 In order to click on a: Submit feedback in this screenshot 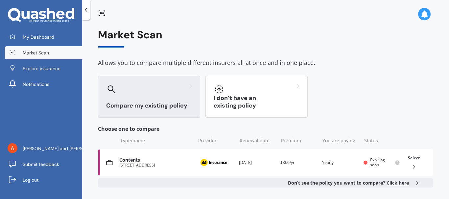, I will do `click(43, 165)`.